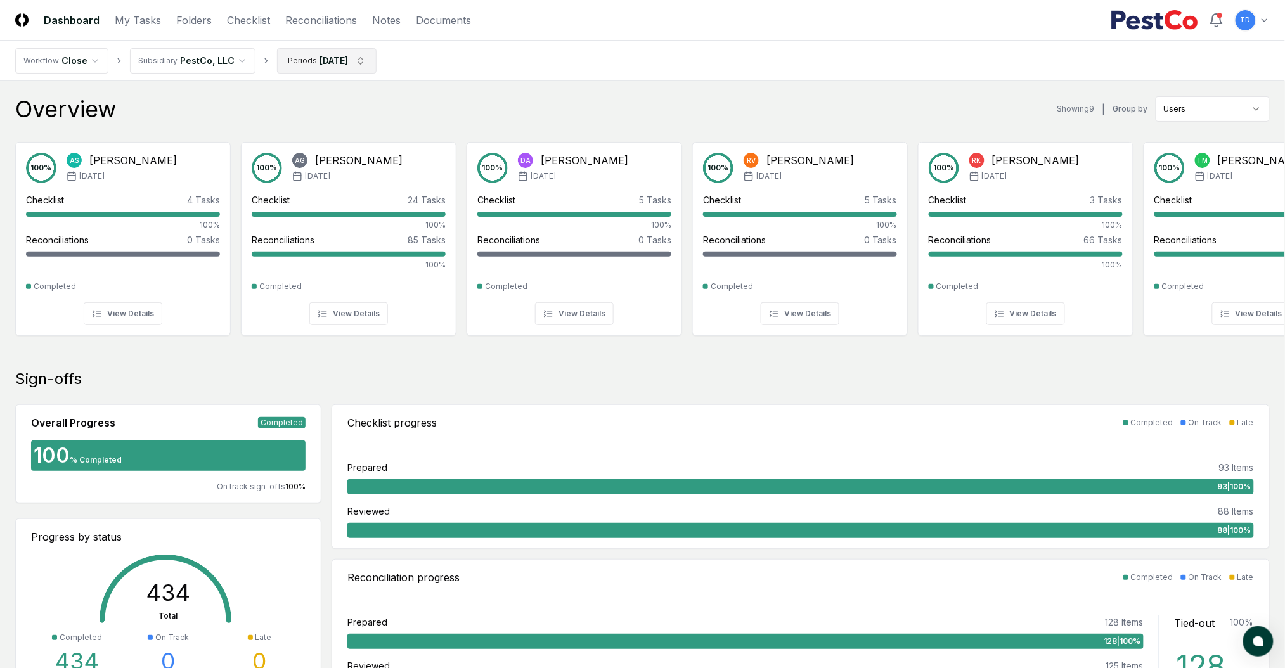  Describe the element at coordinates (204, 200) in the screenshot. I see `div: 4 Tasks` at that location.